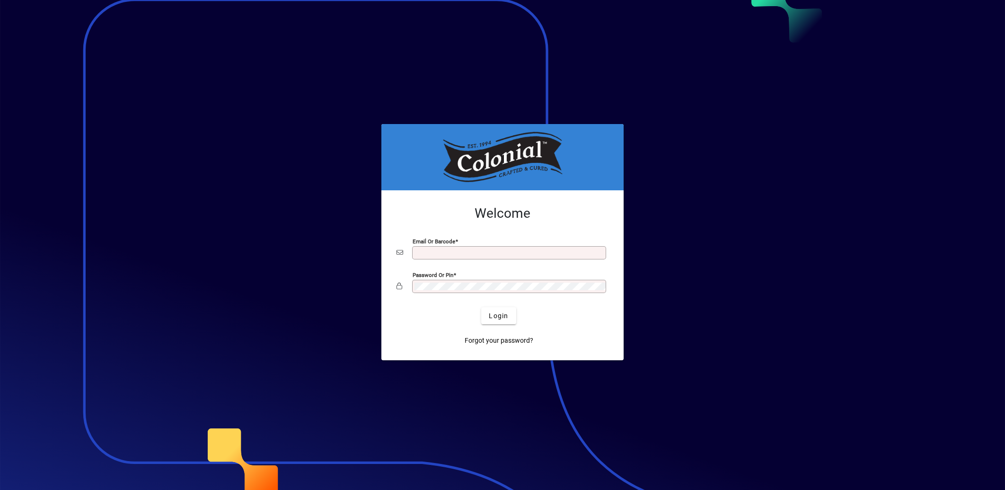 This screenshot has width=1005, height=490. What do you see at coordinates (502, 213) in the screenshot?
I see `h2: Welcome` at bounding box center [502, 213].